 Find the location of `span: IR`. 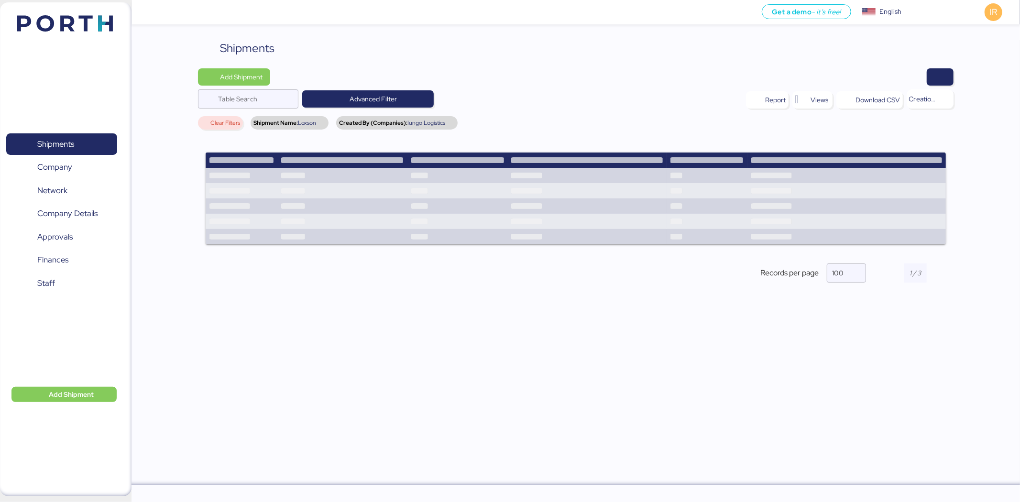

span: IR is located at coordinates (993, 12).